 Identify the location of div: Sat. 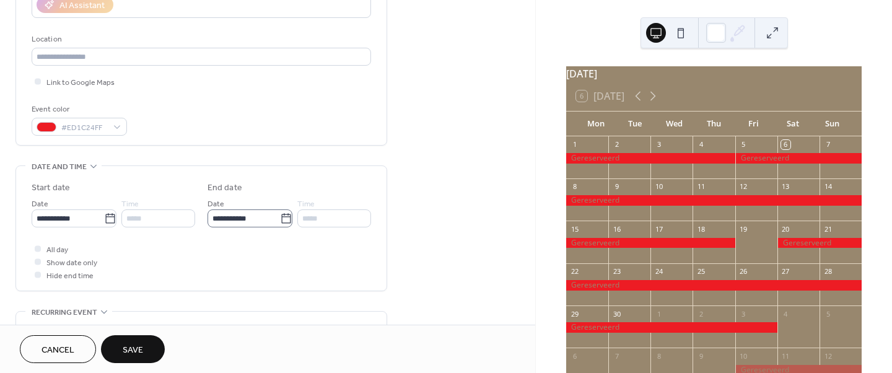
(793, 124).